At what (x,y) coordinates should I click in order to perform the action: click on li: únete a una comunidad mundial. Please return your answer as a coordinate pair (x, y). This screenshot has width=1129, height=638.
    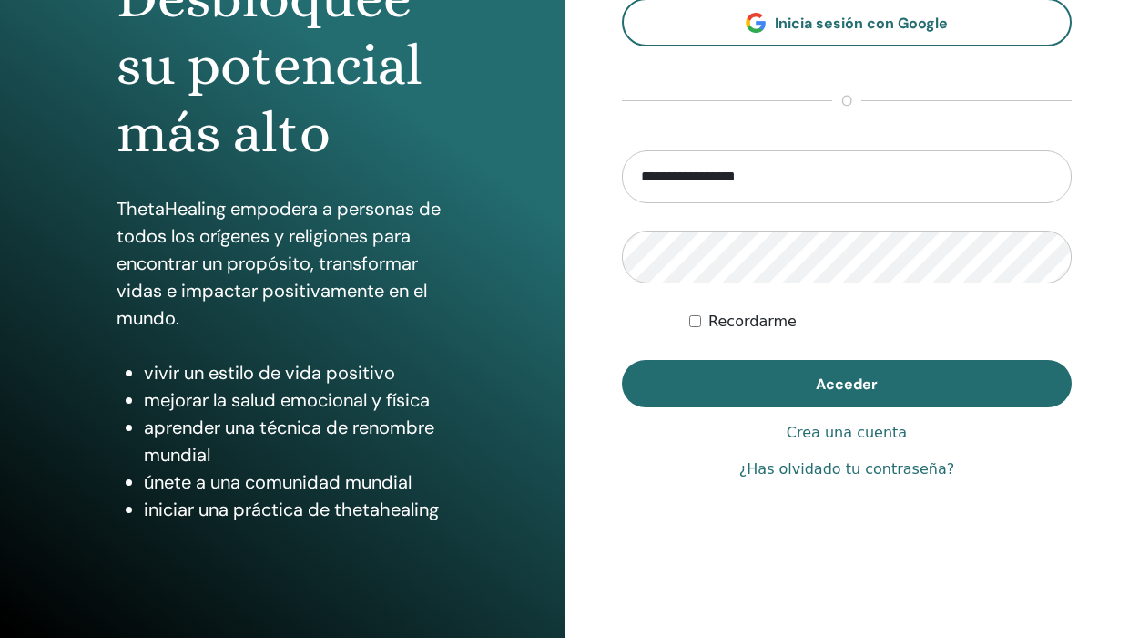
    Looking at the image, I should click on (295, 482).